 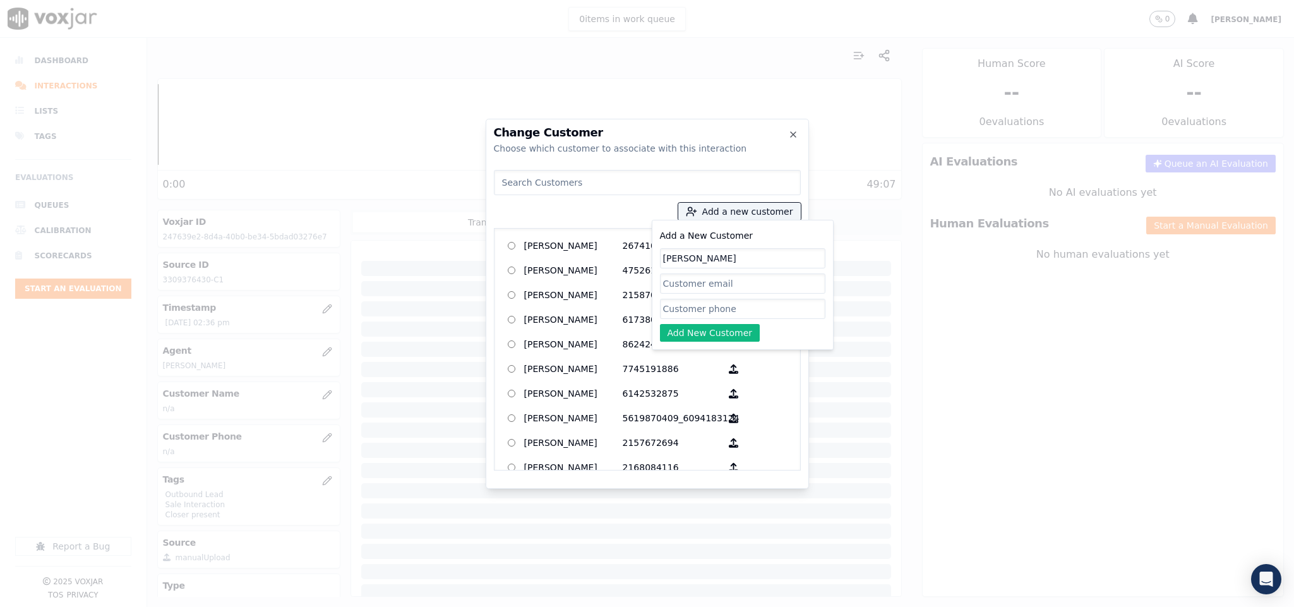 I want to click on p: 2674106790, so click(x=672, y=246).